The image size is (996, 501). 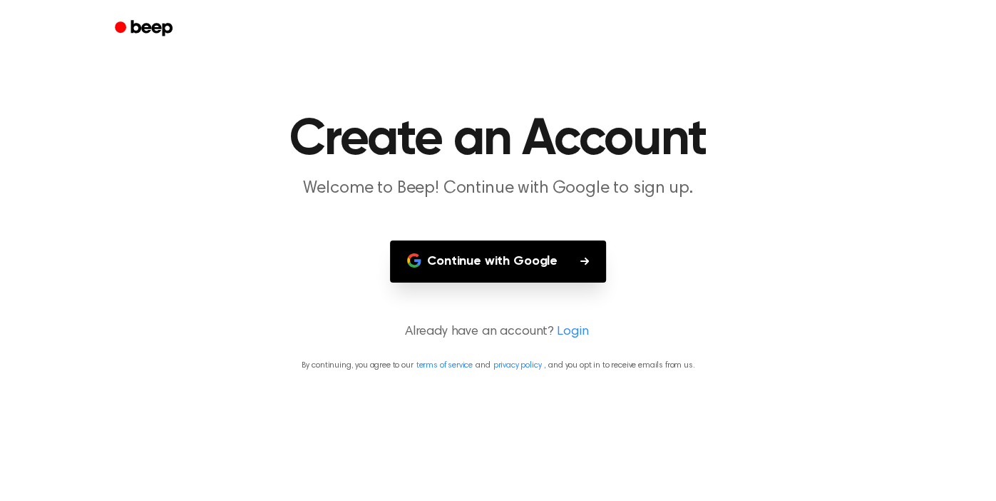 I want to click on h1: Create an Account, so click(x=499, y=140).